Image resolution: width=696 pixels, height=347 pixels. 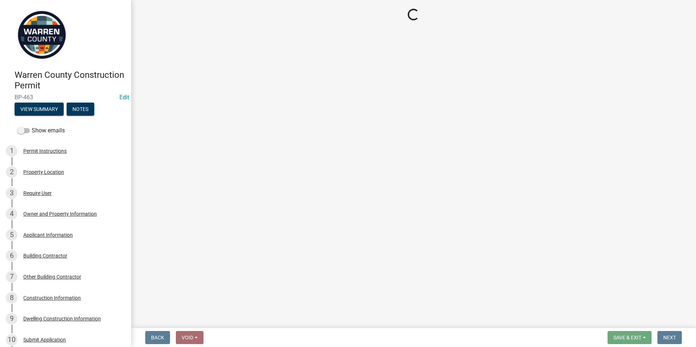 What do you see at coordinates (158, 338) in the screenshot?
I see `button: Back` at bounding box center [158, 338].